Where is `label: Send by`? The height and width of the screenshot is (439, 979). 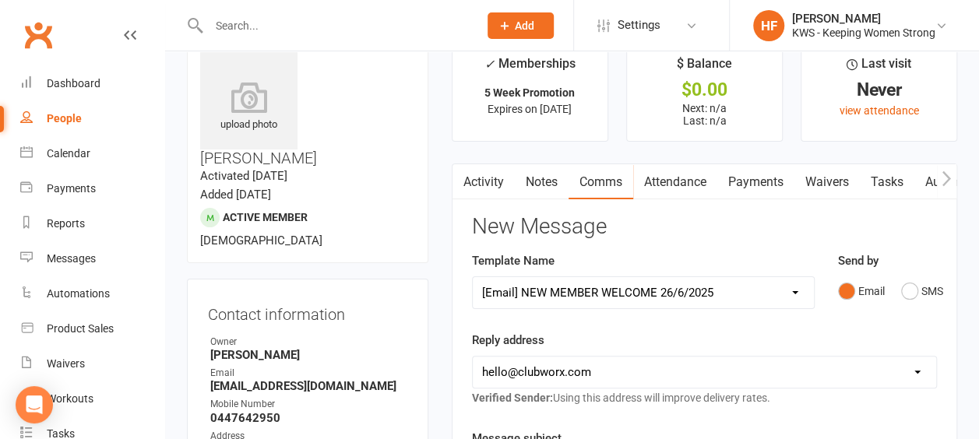 label: Send by is located at coordinates (858, 261).